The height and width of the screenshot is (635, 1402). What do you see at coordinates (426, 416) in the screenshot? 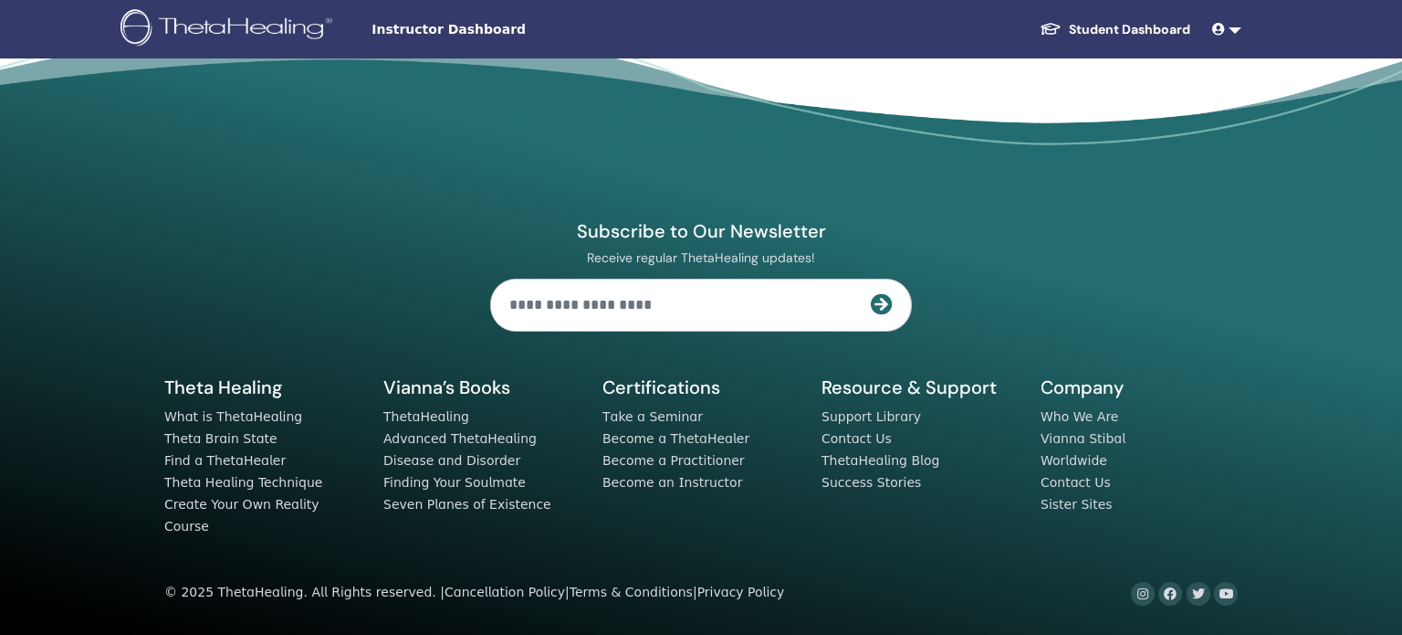
I see `a: ThetaHealing` at bounding box center [426, 416].